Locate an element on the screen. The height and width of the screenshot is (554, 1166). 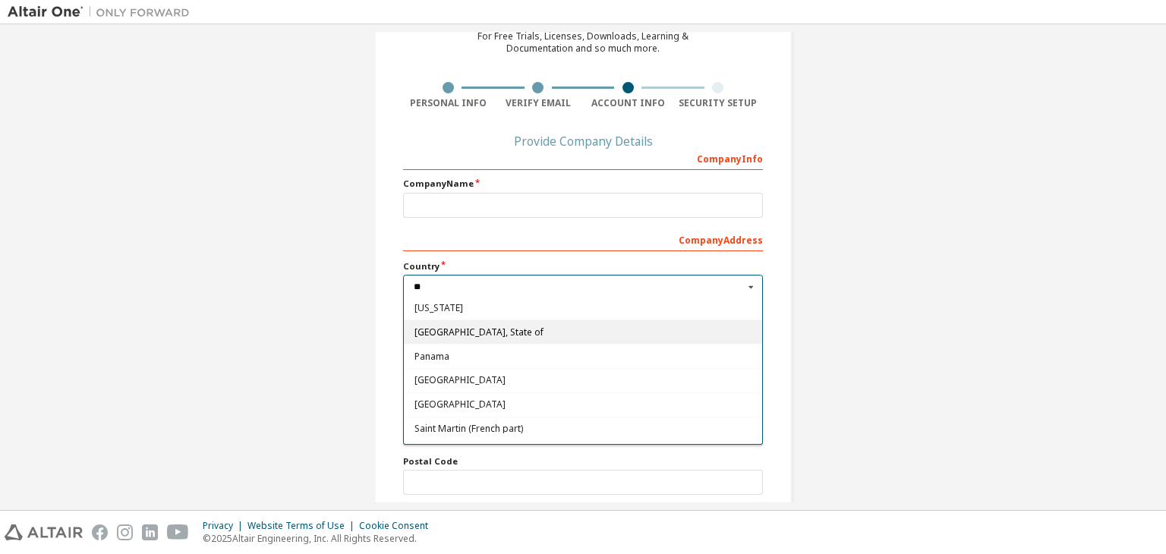
div: Company Info is located at coordinates (583, 158).